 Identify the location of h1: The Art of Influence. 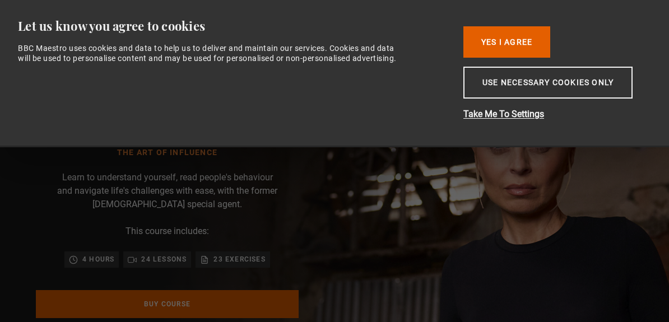
(168, 153).